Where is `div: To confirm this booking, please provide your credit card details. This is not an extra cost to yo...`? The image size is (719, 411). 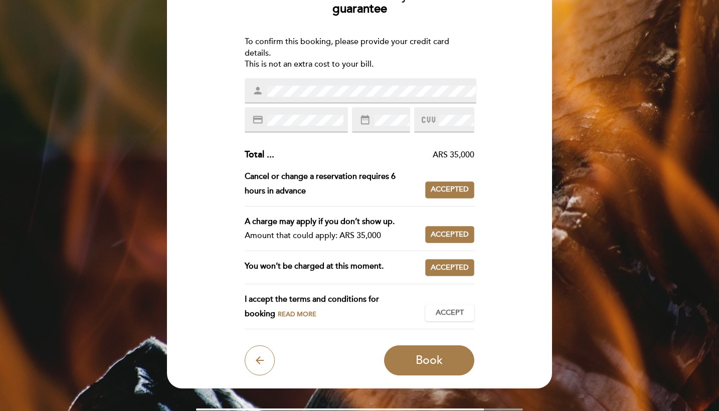 div: To confirm this booking, please provide your credit card details. This is not an extra cost to yo... is located at coordinates (360, 53).